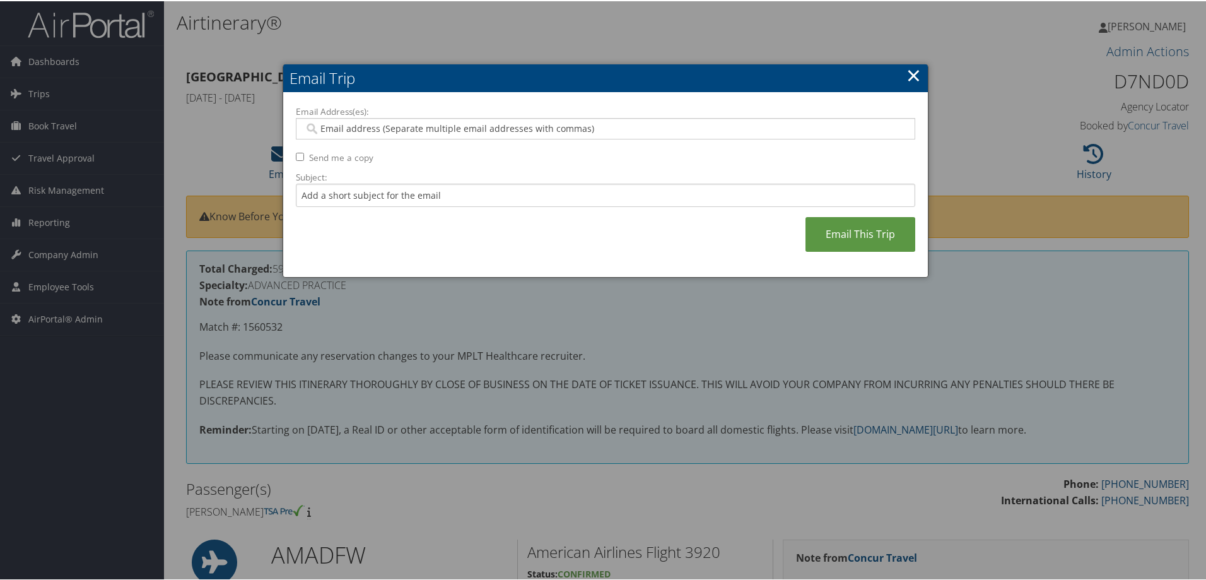 This screenshot has height=580, width=1206. I want to click on label: Email Address(es):, so click(606, 110).